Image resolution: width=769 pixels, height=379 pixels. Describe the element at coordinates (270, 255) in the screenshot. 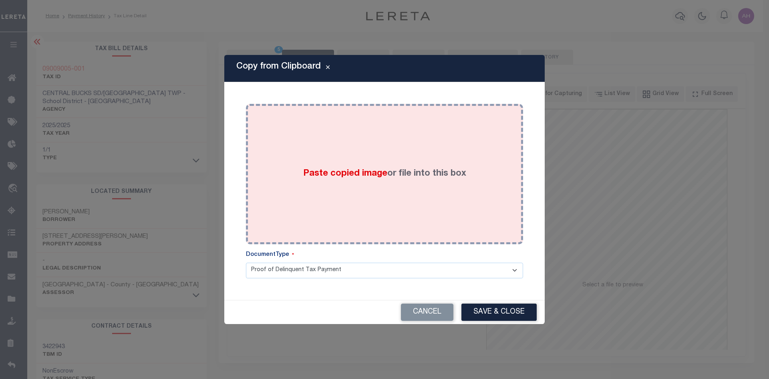

I see `label: DocumentType` at that location.